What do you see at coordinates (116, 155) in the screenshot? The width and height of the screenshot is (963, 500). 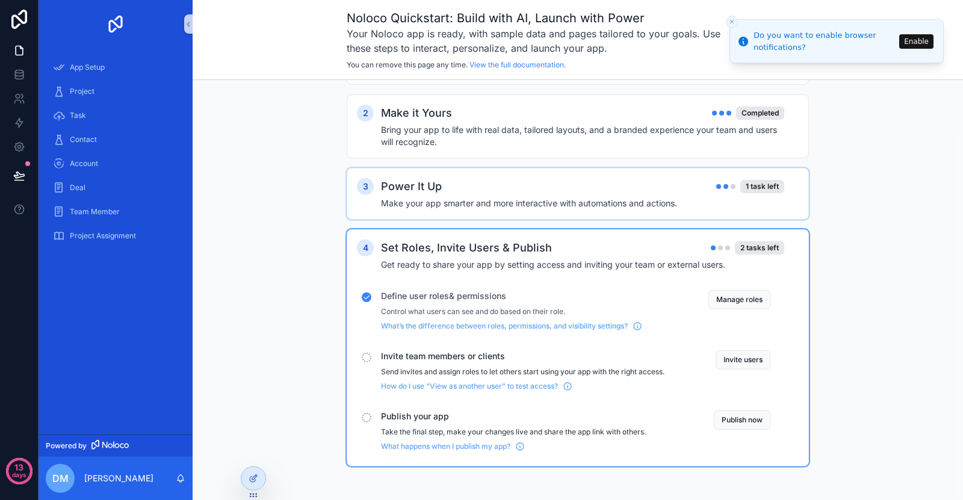 I see `div: scrollable content` at bounding box center [116, 155].